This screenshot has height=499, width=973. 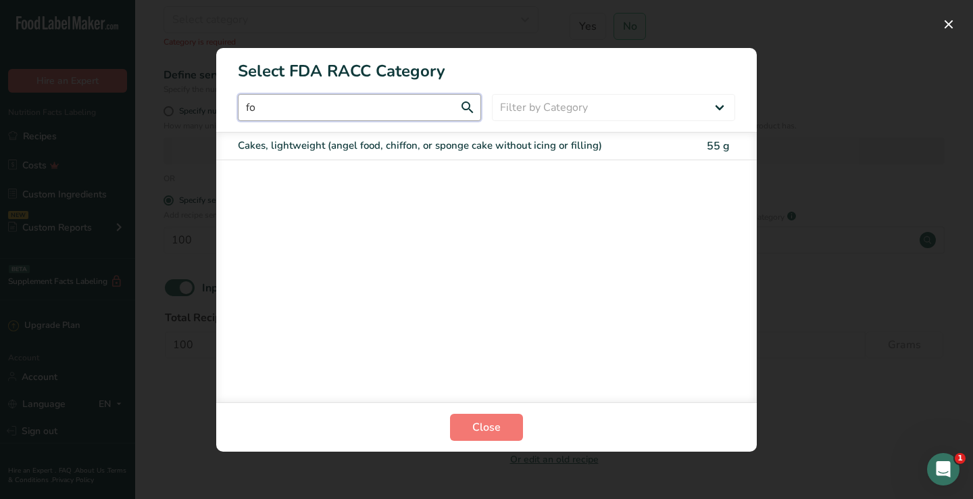 I want to click on span: 55 g, so click(x=718, y=146).